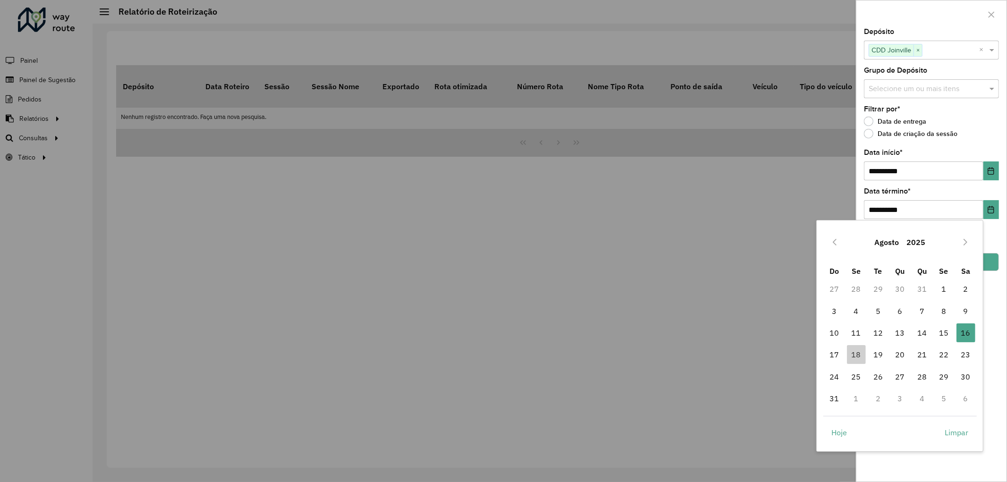  What do you see at coordinates (900, 336) in the screenshot?
I see `div: Choose Date` at bounding box center [900, 336].